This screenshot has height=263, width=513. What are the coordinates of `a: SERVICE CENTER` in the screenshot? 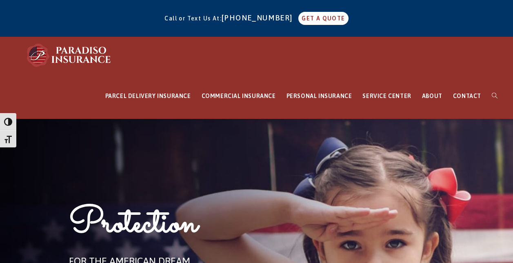 It's located at (386, 96).